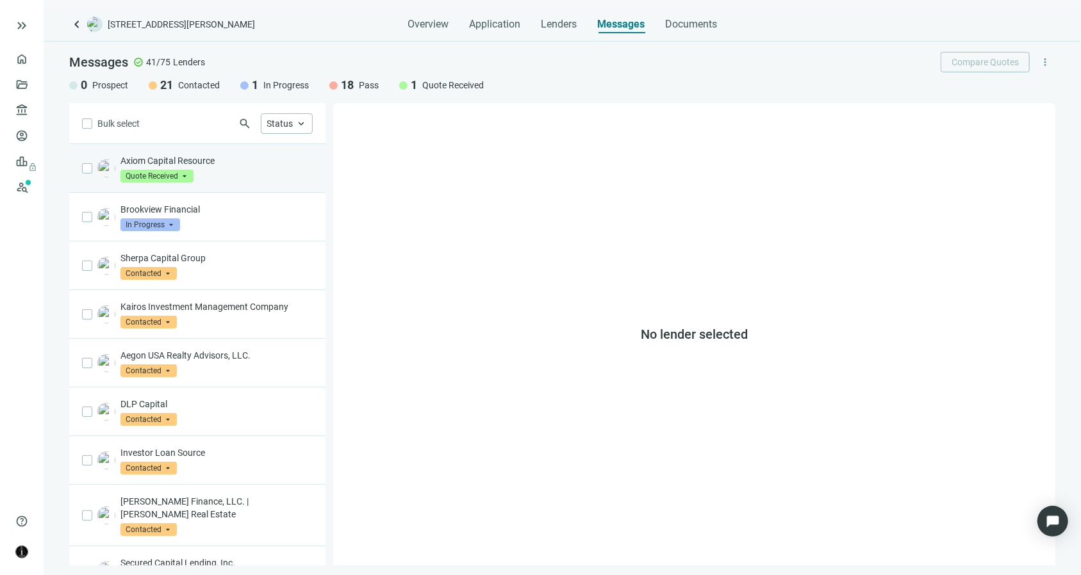  I want to click on span: 21, so click(167, 85).